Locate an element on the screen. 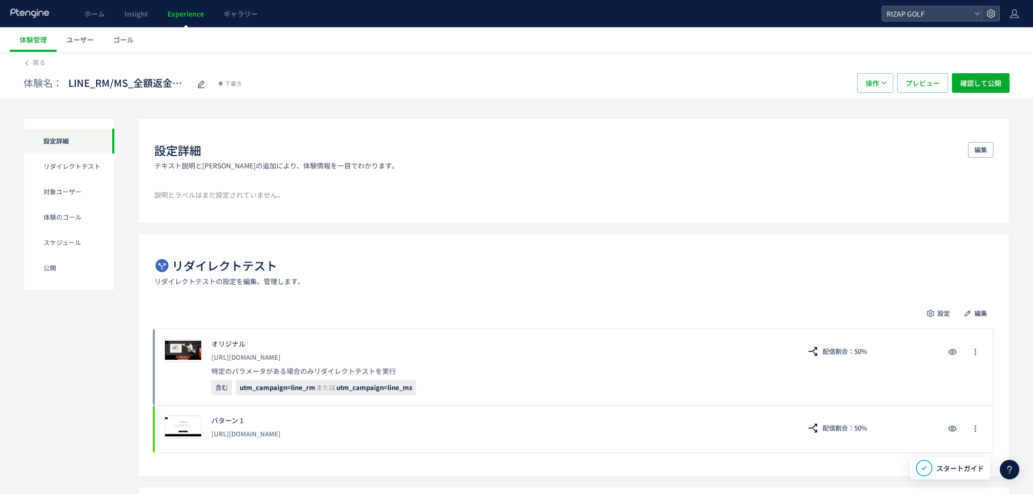  span: 操作 is located at coordinates (872, 83).